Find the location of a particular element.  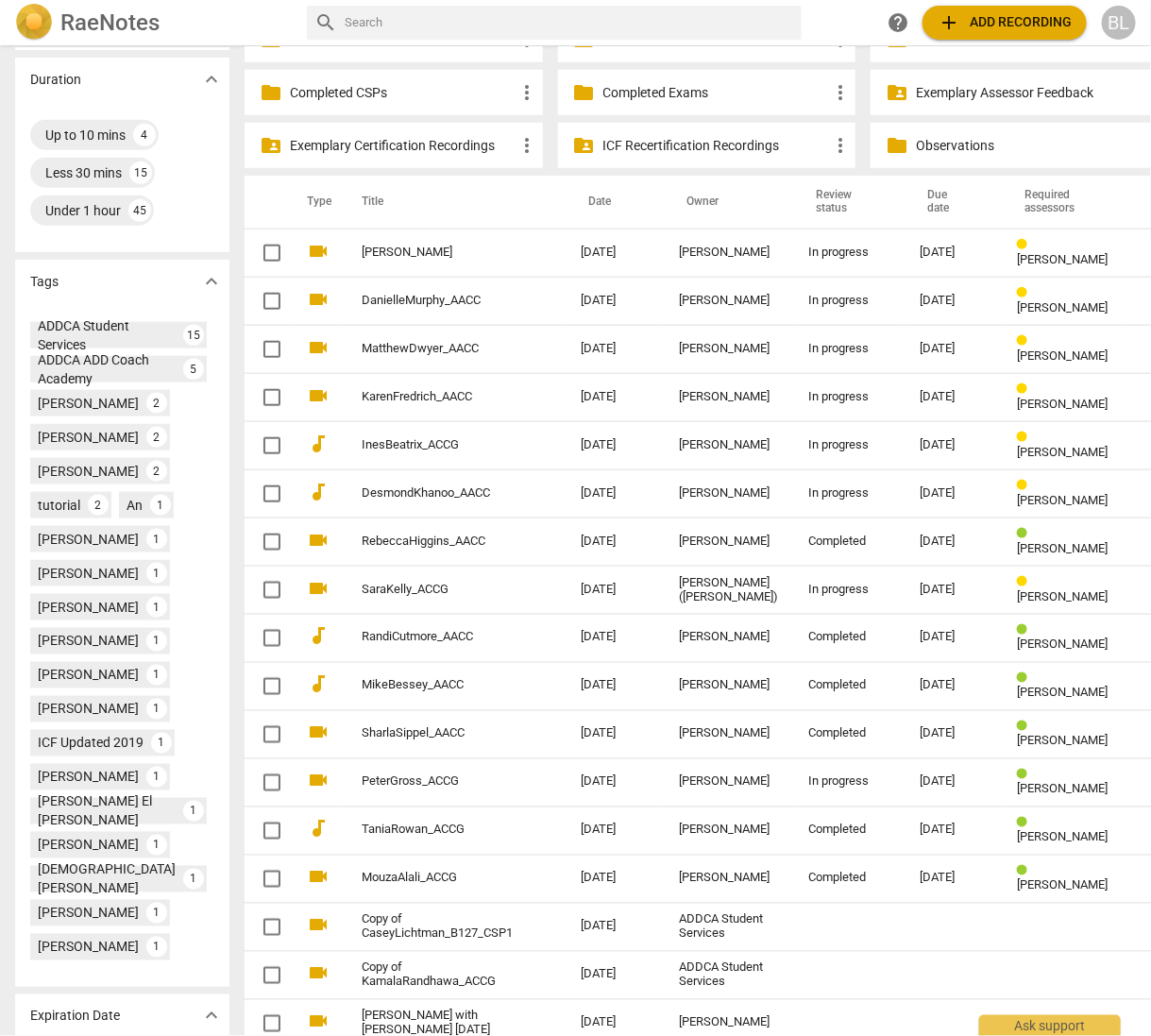

span: expand_more is located at coordinates (212, 1017).